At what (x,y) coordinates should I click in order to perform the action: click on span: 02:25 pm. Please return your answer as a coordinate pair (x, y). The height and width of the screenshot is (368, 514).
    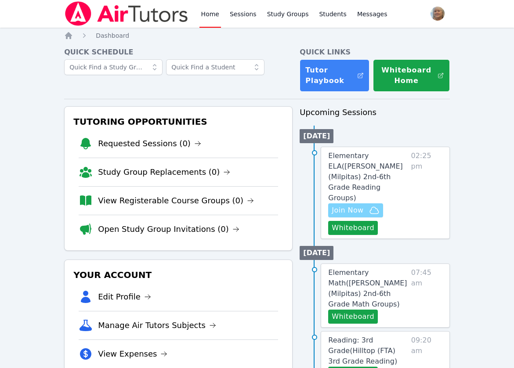
    Looking at the image, I should click on (426, 193).